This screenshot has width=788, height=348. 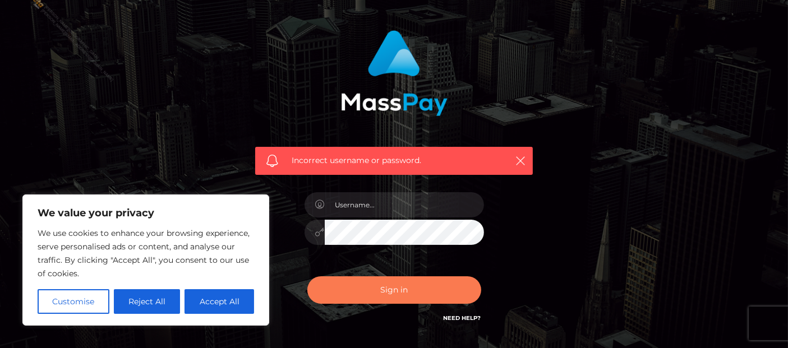 What do you see at coordinates (146, 254) in the screenshot?
I see `p: We use cookies to enhance your browsing experience, serve personalised ads or content, and analys...` at bounding box center [146, 254].